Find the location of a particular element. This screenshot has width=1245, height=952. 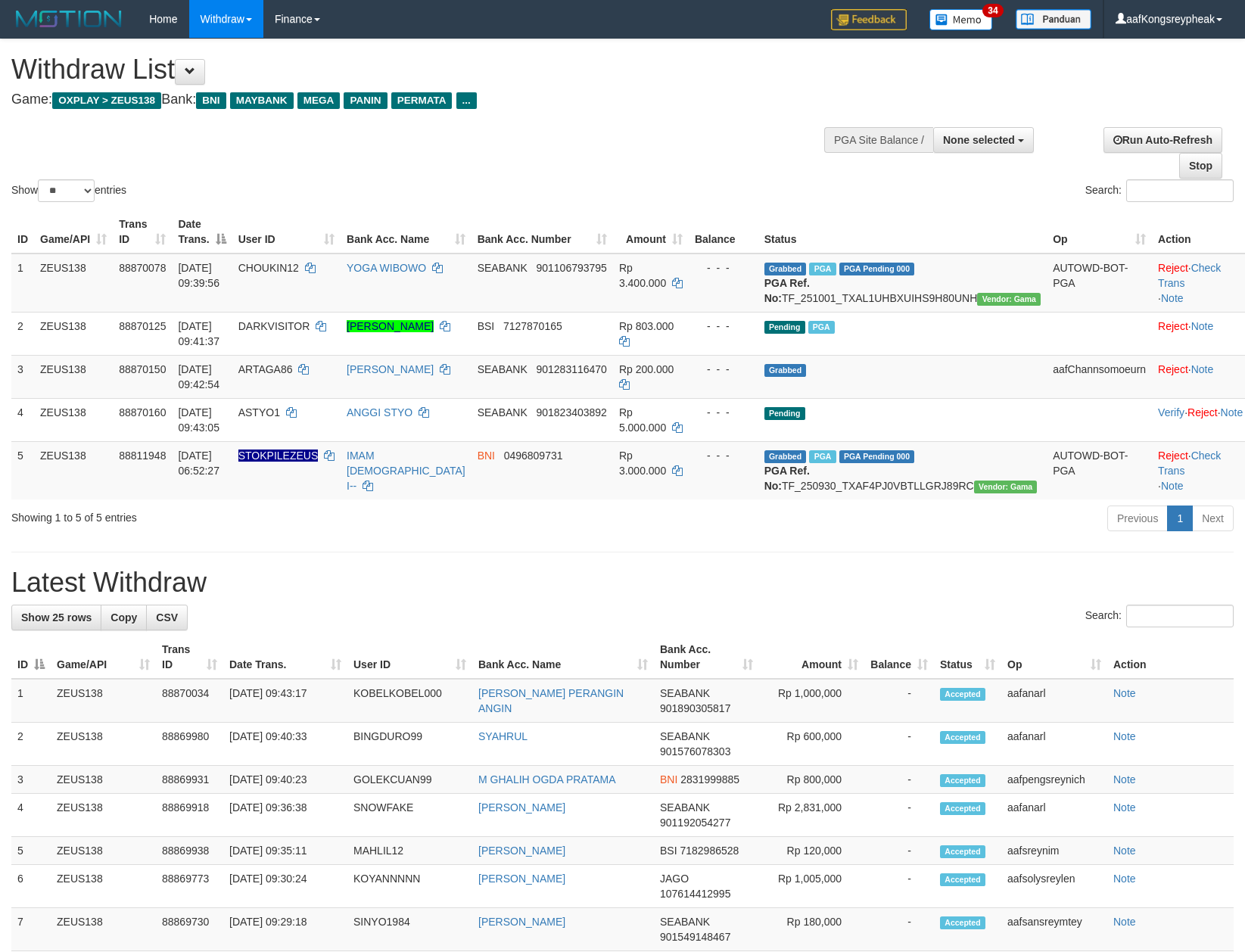

span: Marked by aafanarl is located at coordinates (822, 269).